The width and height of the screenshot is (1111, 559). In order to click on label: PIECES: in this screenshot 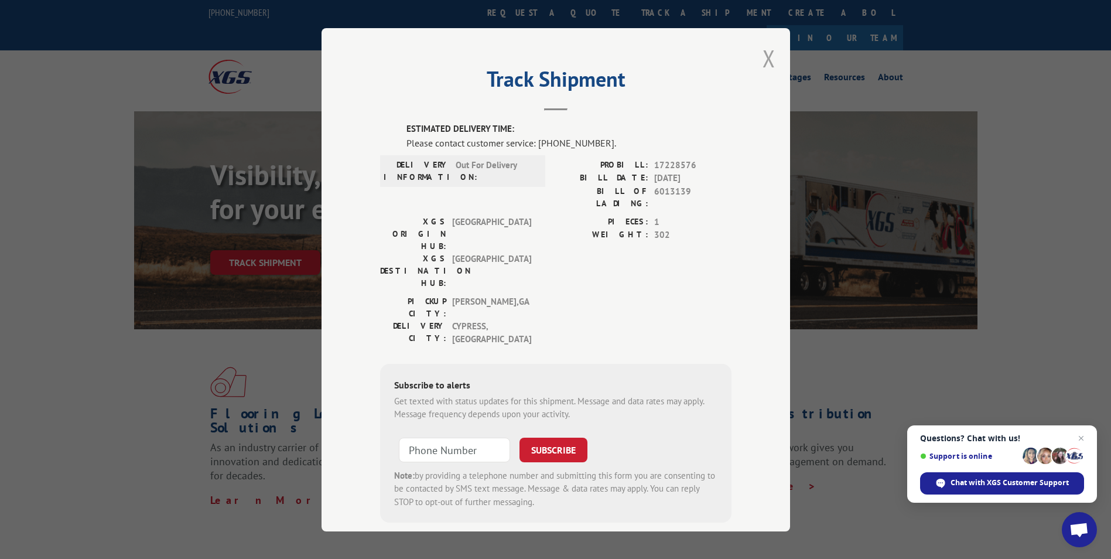, I will do `click(602, 221)`.